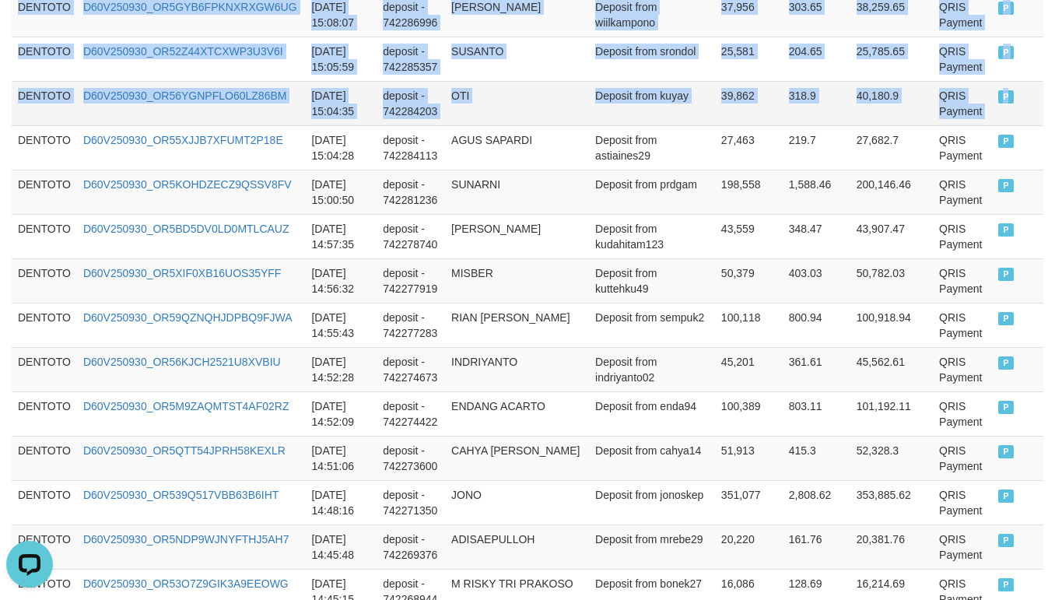 The height and width of the screenshot is (600, 1055). What do you see at coordinates (182, 362) in the screenshot?
I see `a: D60V250930_OR56KJCH2521U8XVBIU` at bounding box center [182, 362].